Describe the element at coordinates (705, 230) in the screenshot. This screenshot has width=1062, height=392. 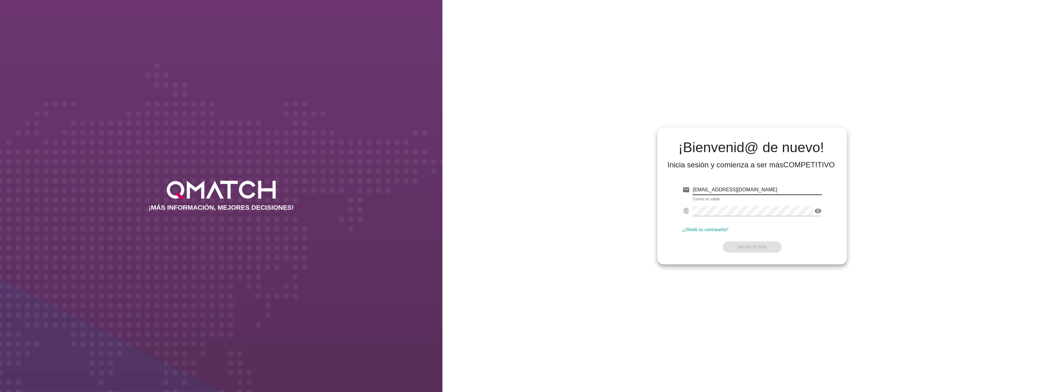
I see `a: ¿Olvidó su contraseña?` at that location.